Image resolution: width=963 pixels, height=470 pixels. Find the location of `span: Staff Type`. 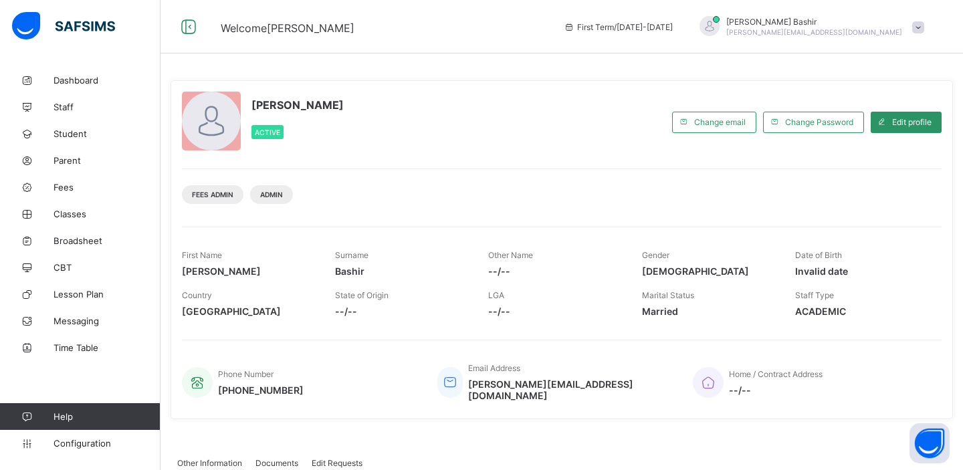

span: Staff Type is located at coordinates (815, 295).